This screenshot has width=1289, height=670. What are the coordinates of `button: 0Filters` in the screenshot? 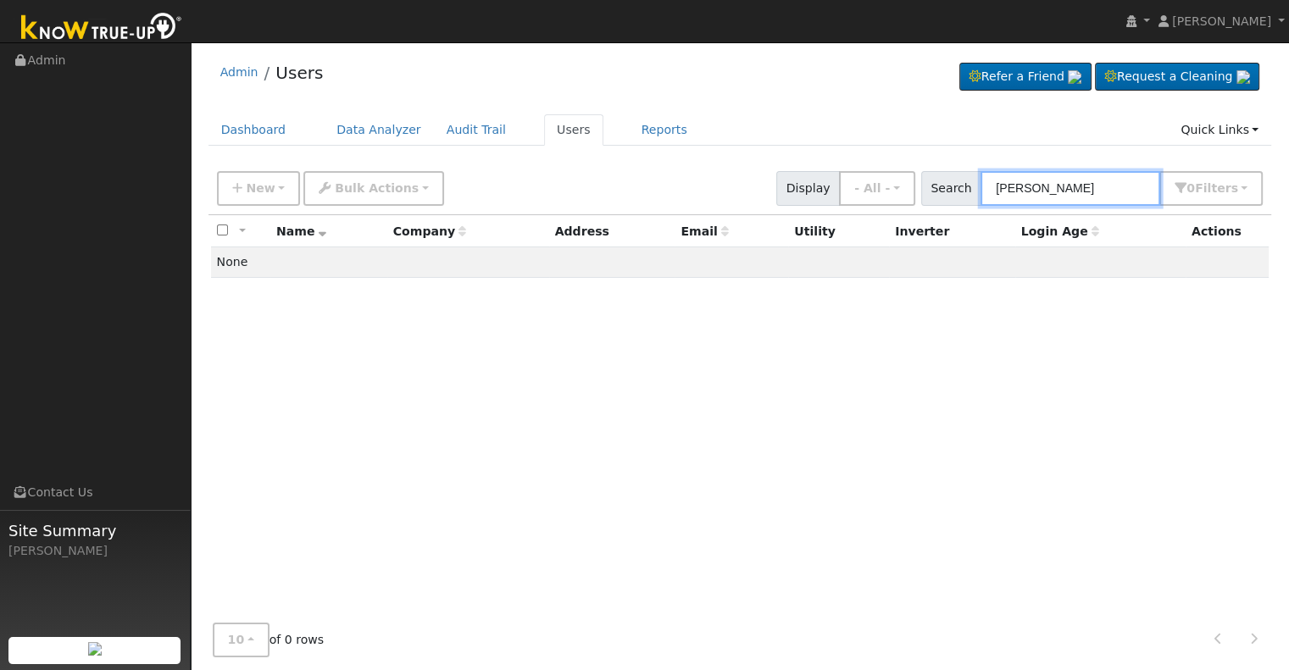 It's located at (1211, 188).